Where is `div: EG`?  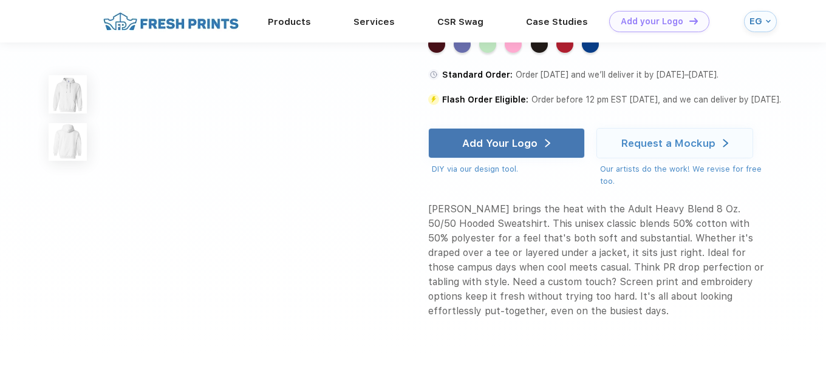 div: EG is located at coordinates (756, 21).